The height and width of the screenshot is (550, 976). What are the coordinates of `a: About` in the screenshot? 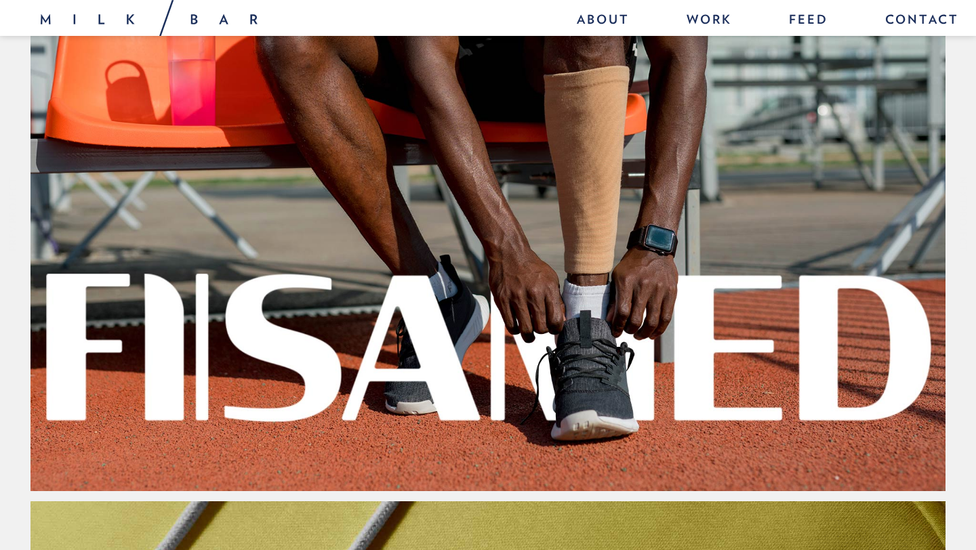 It's located at (603, 21).